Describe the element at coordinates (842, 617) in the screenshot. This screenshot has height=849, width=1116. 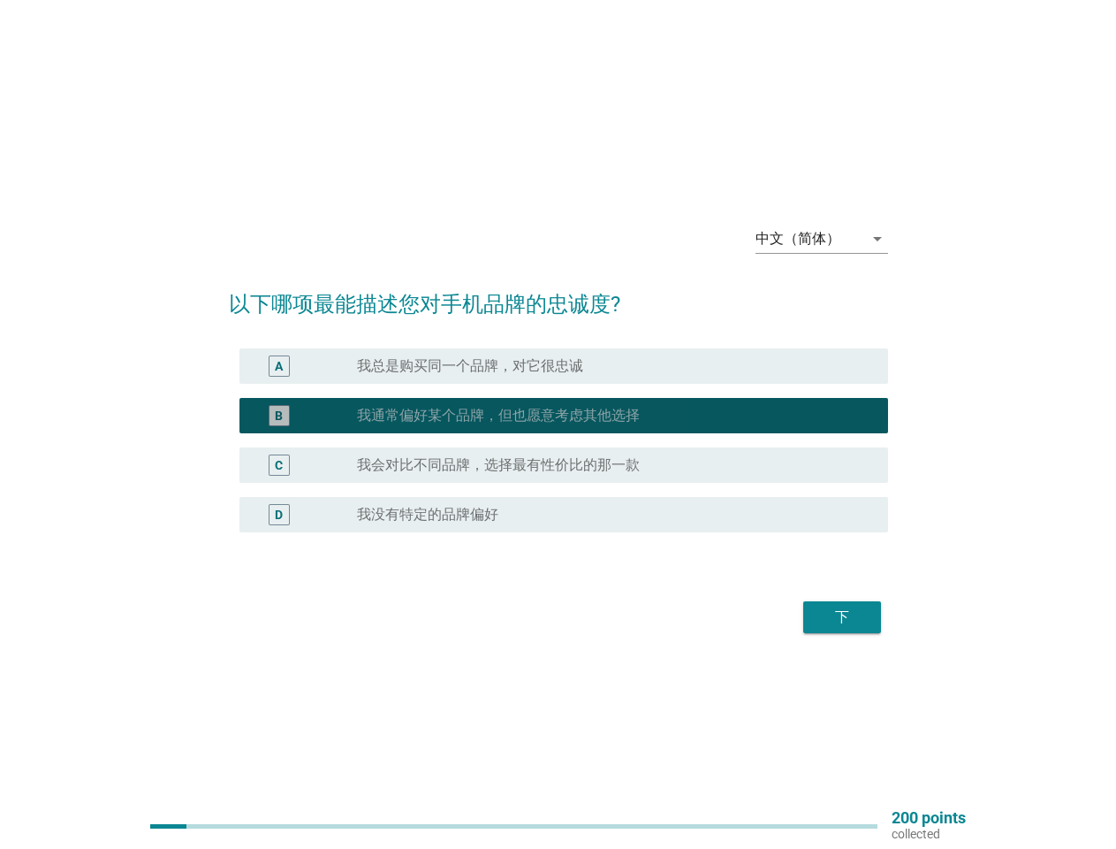
I see `div: 下` at that location.